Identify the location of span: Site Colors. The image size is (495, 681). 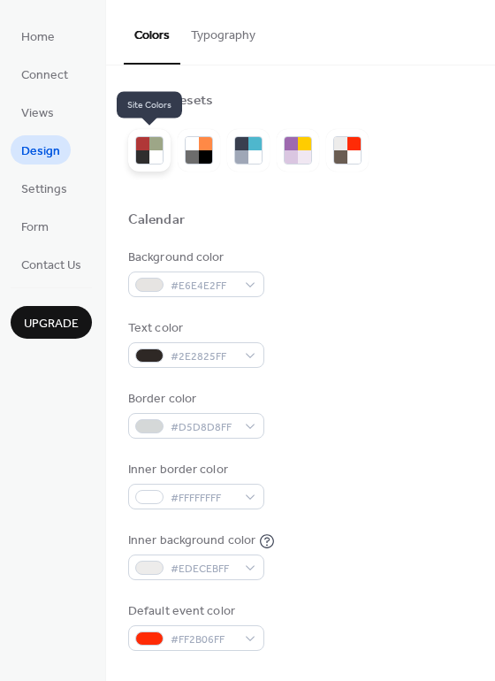
(149, 105).